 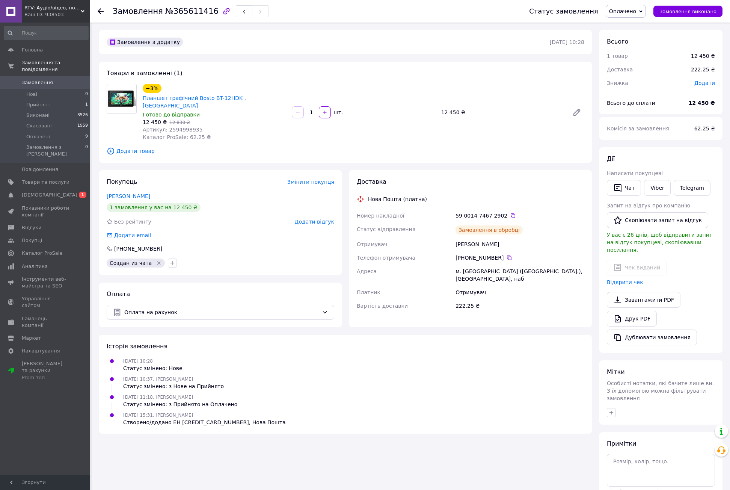 I want to click on a: Відкрити чек, so click(x=625, y=282).